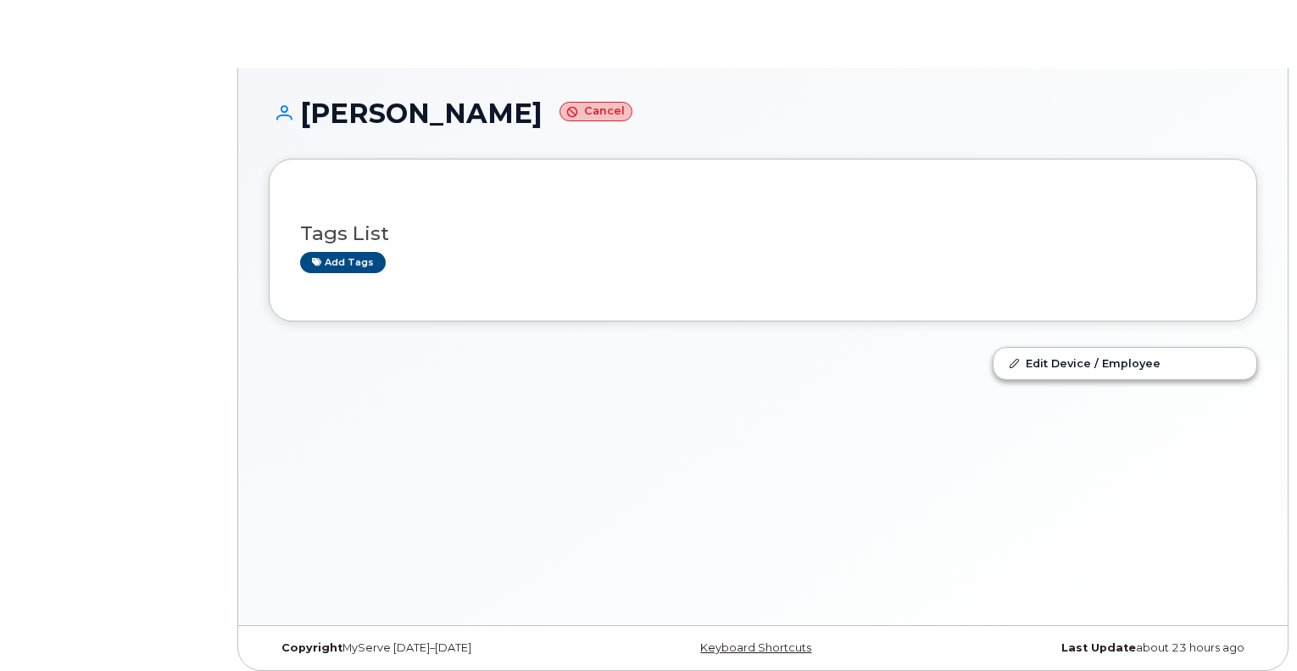  What do you see at coordinates (755, 647) in the screenshot?
I see `a: Keyboard Shortcuts` at bounding box center [755, 647].